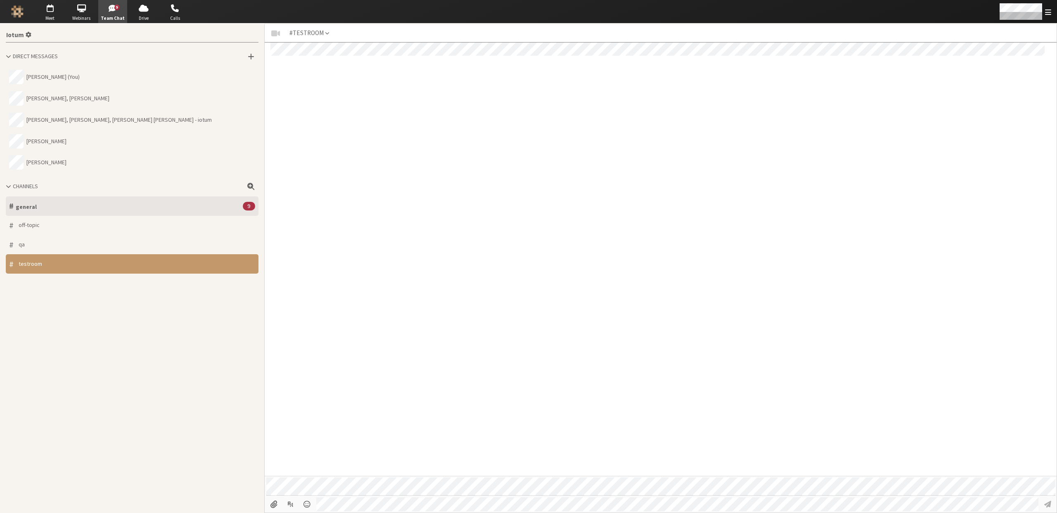  Describe the element at coordinates (117, 7) in the screenshot. I see `div: 9` at that location.